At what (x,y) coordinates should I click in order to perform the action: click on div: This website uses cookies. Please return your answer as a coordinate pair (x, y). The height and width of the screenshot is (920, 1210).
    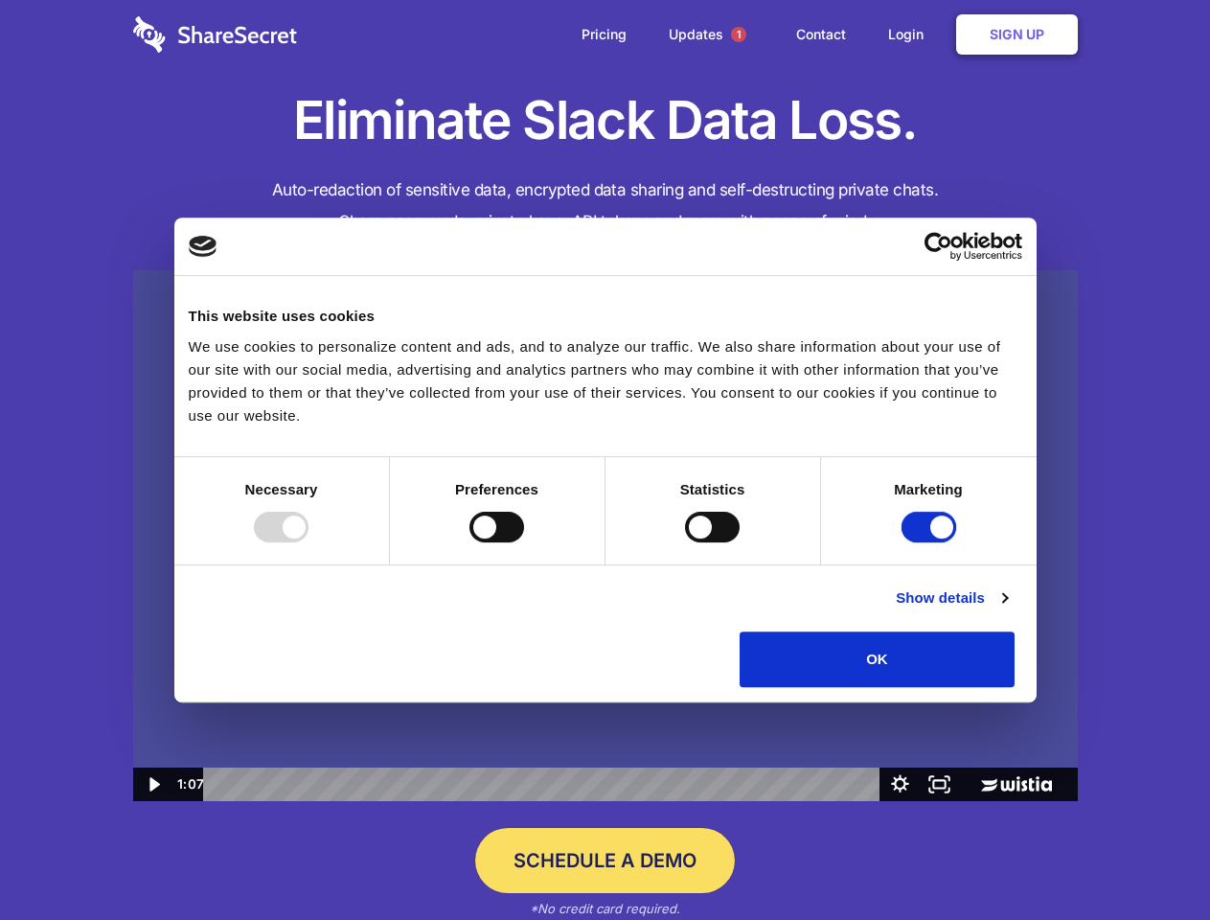
    Looking at the image, I should click on (605, 316).